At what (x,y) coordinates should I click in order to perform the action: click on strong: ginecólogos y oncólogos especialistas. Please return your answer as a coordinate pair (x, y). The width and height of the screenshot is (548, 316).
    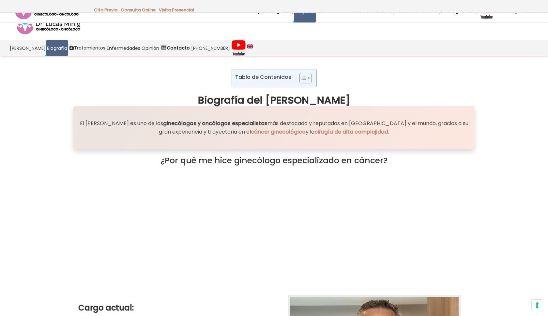
    Looking at the image, I should click on (215, 123).